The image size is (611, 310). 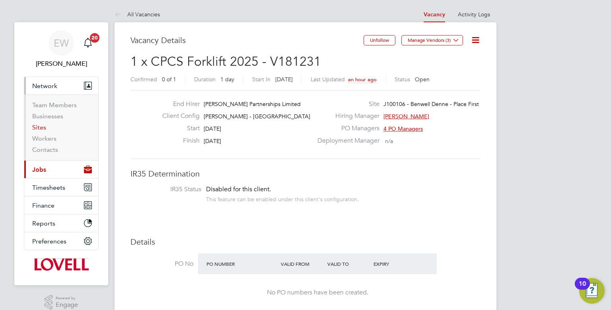 I want to click on button: Network, so click(x=61, y=86).